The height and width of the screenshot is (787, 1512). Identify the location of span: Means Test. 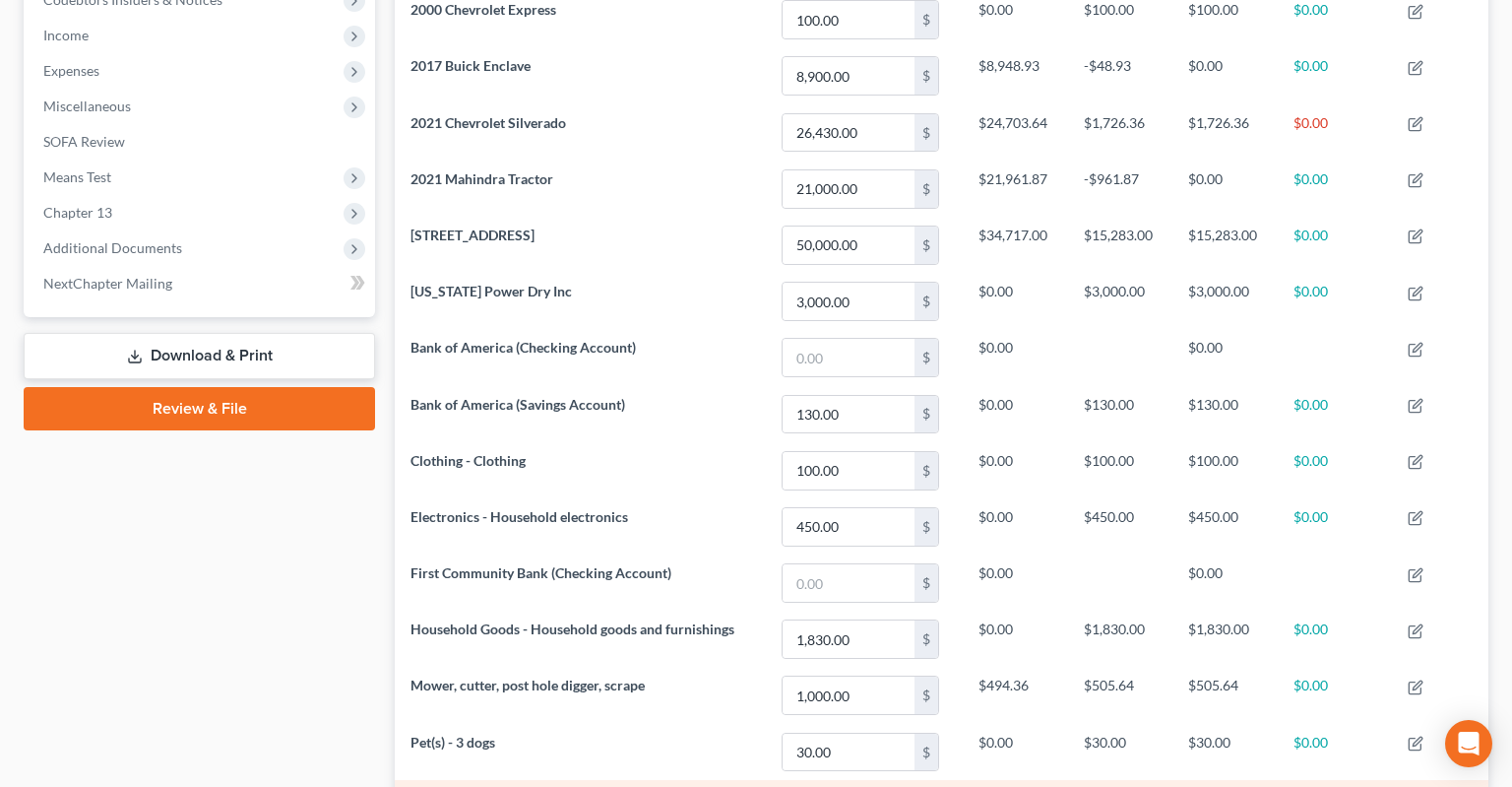
(77, 177).